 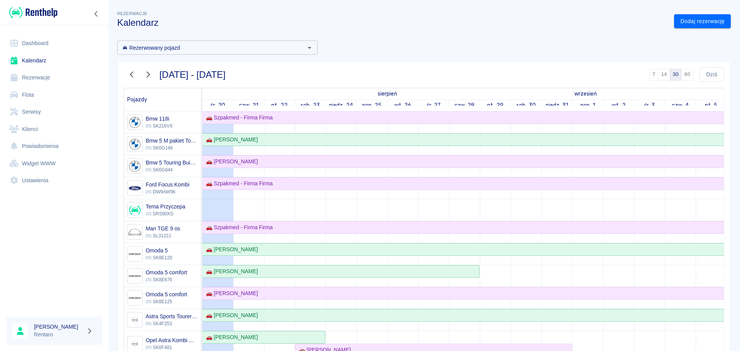 What do you see at coordinates (54, 95) in the screenshot?
I see `a: Flota` at bounding box center [54, 95].